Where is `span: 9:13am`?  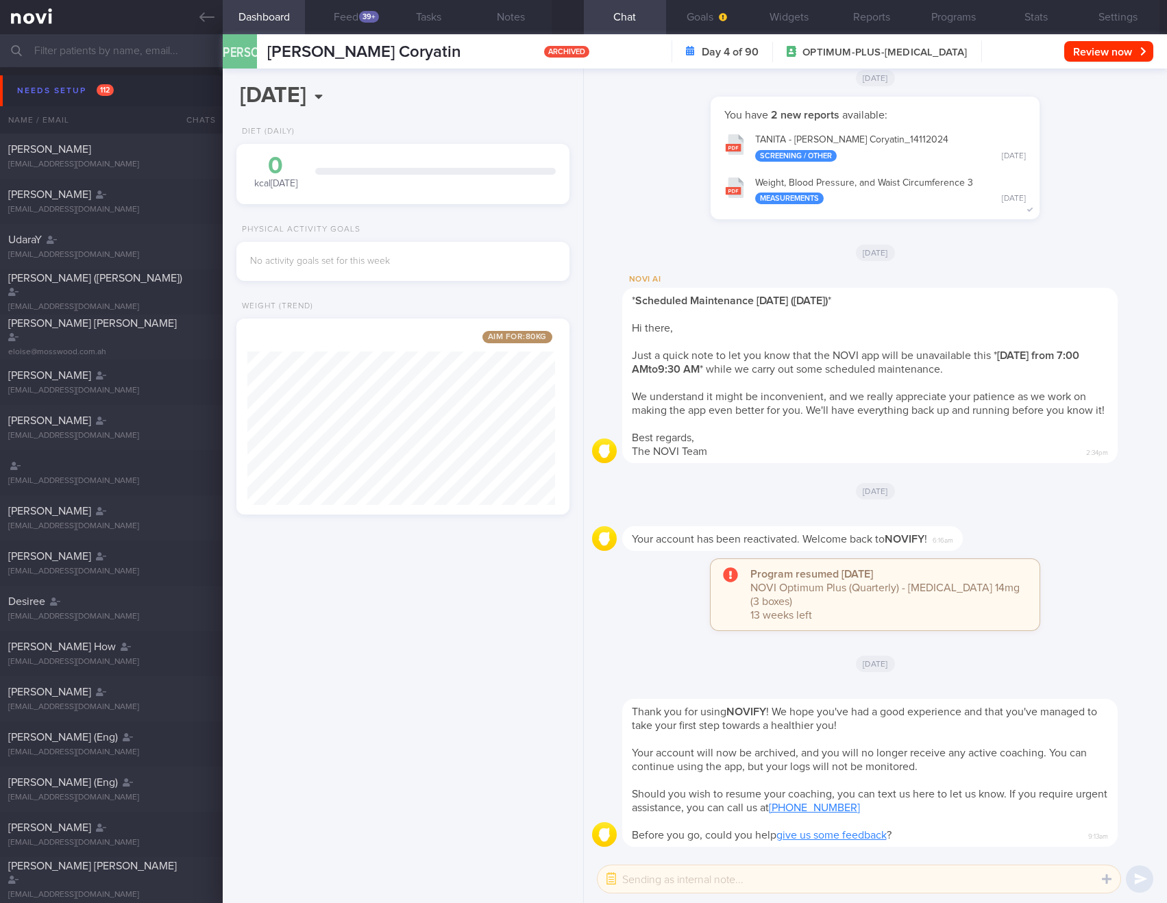
span: 9:13am is located at coordinates (1098, 835).